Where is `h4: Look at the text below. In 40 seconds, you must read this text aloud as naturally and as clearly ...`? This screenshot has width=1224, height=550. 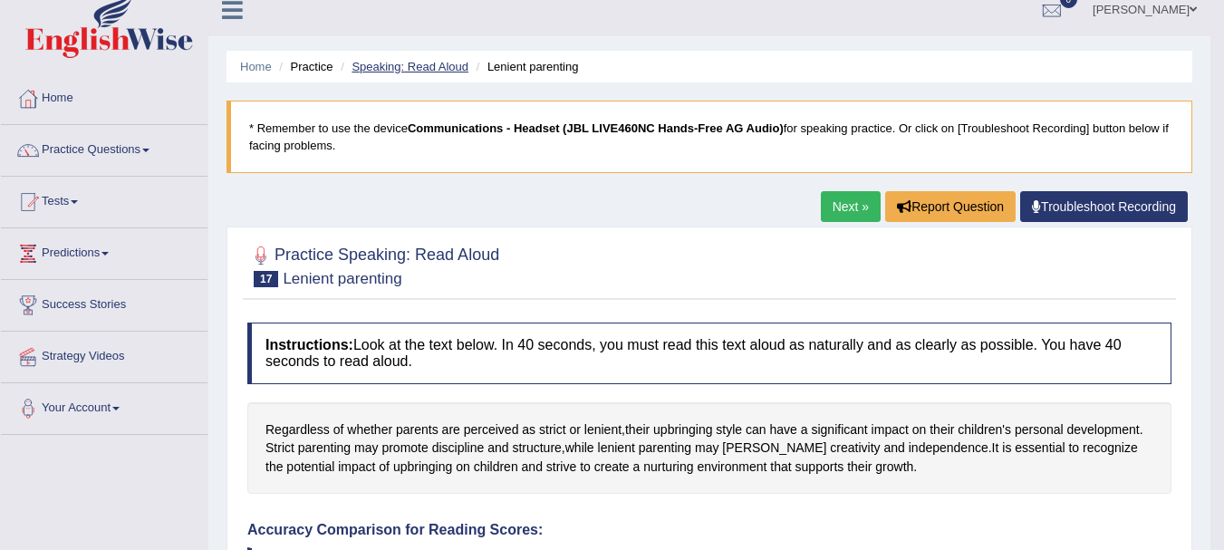 h4: Look at the text below. In 40 seconds, you must read this text aloud as naturally and as clearly ... is located at coordinates (709, 352).